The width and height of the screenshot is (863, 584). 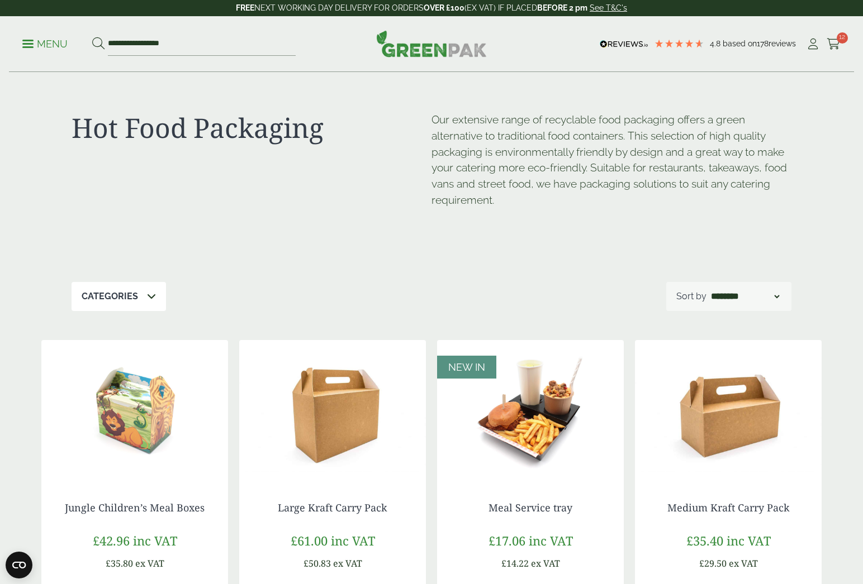 I want to click on span: 12, so click(x=842, y=38).